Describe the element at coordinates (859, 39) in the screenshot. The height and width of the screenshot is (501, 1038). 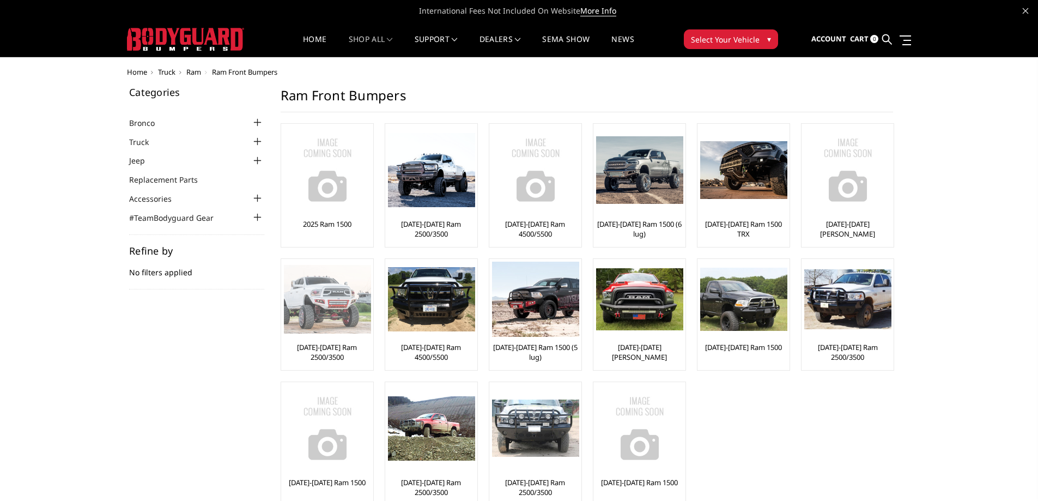
I see `span: Cart` at that location.